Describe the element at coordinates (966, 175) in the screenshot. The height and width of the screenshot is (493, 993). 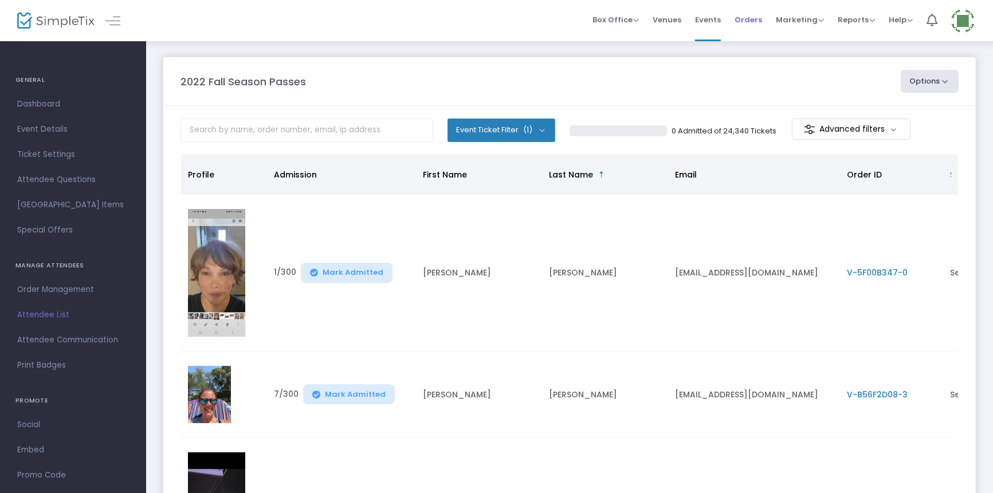
I see `span: Section` at that location.